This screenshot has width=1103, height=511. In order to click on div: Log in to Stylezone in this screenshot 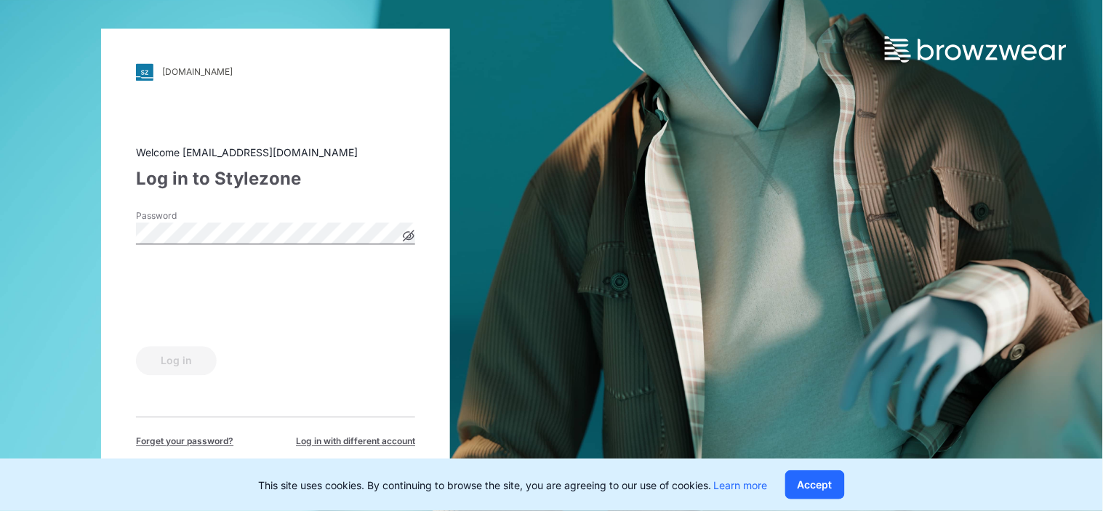, I will do `click(276, 179)`.